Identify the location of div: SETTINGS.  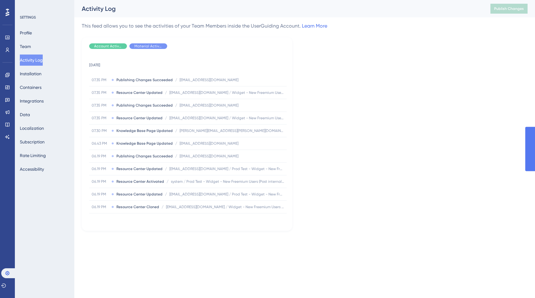
(45, 17).